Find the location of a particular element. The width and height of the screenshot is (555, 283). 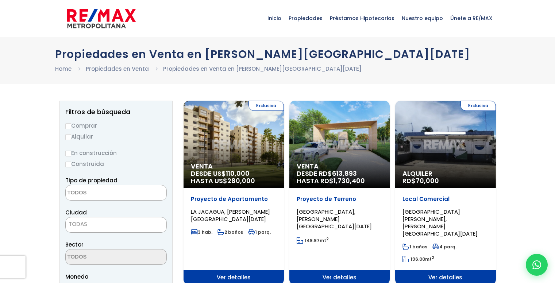

span: Moneda is located at coordinates (116, 276).